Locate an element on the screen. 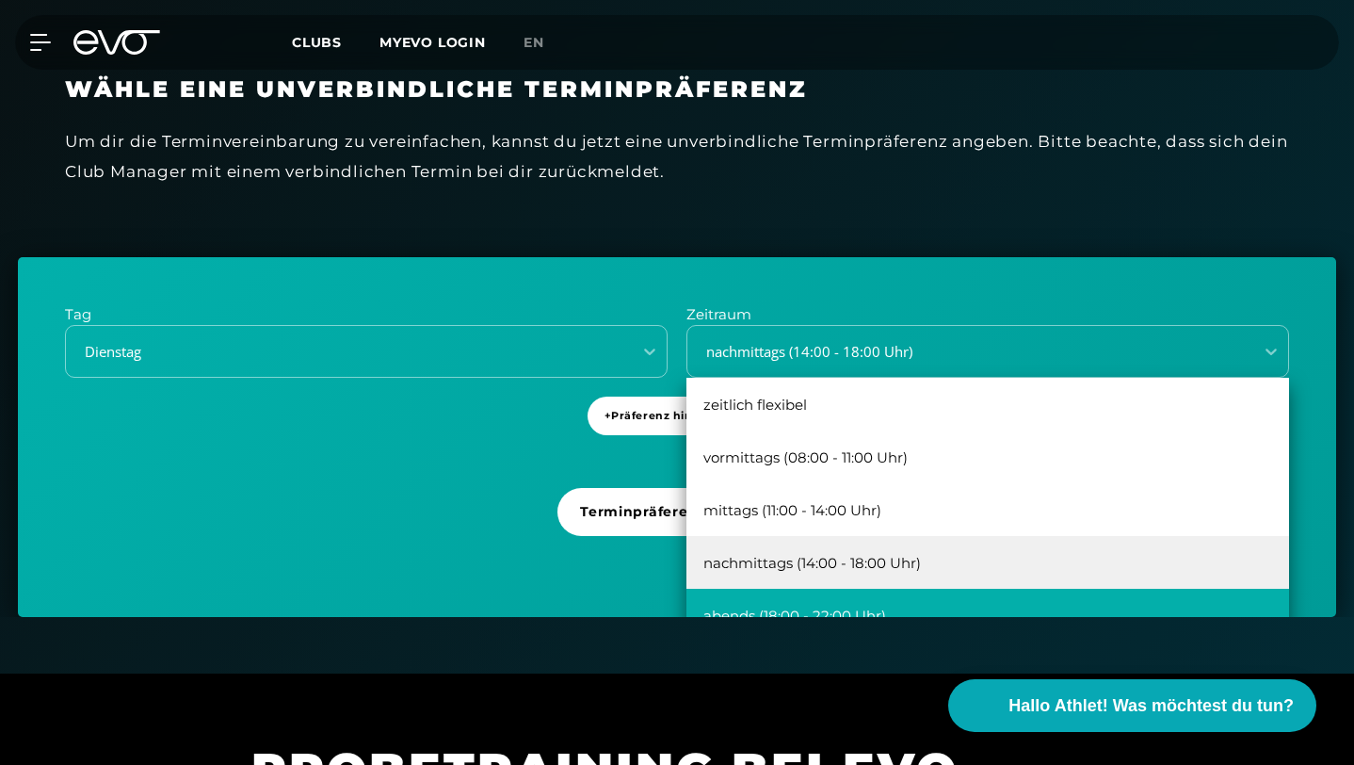 The image size is (1354, 765). span: + Präferenz hinzufügen is located at coordinates (673, 415).